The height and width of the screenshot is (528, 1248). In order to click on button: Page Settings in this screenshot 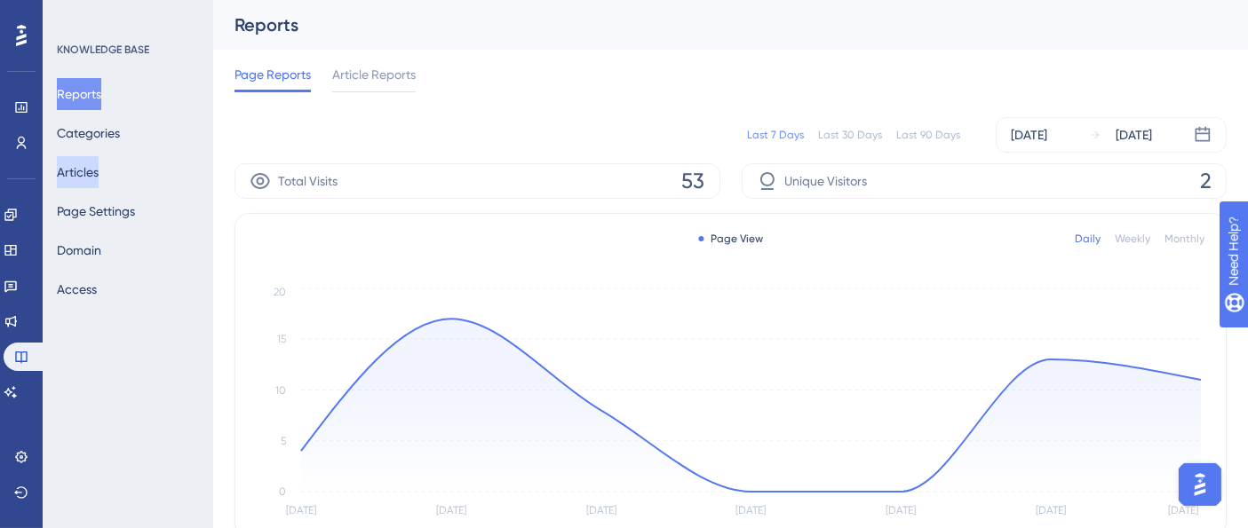, I will do `click(96, 211)`.